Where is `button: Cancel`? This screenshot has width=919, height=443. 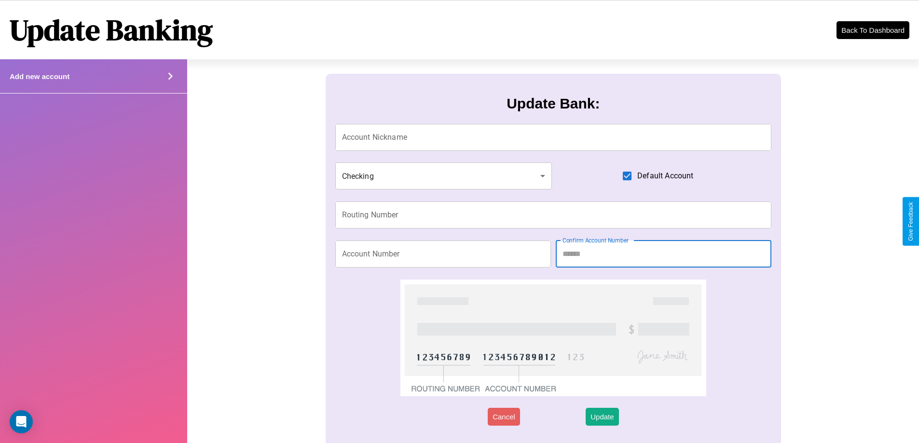 button: Cancel is located at coordinates (504, 417).